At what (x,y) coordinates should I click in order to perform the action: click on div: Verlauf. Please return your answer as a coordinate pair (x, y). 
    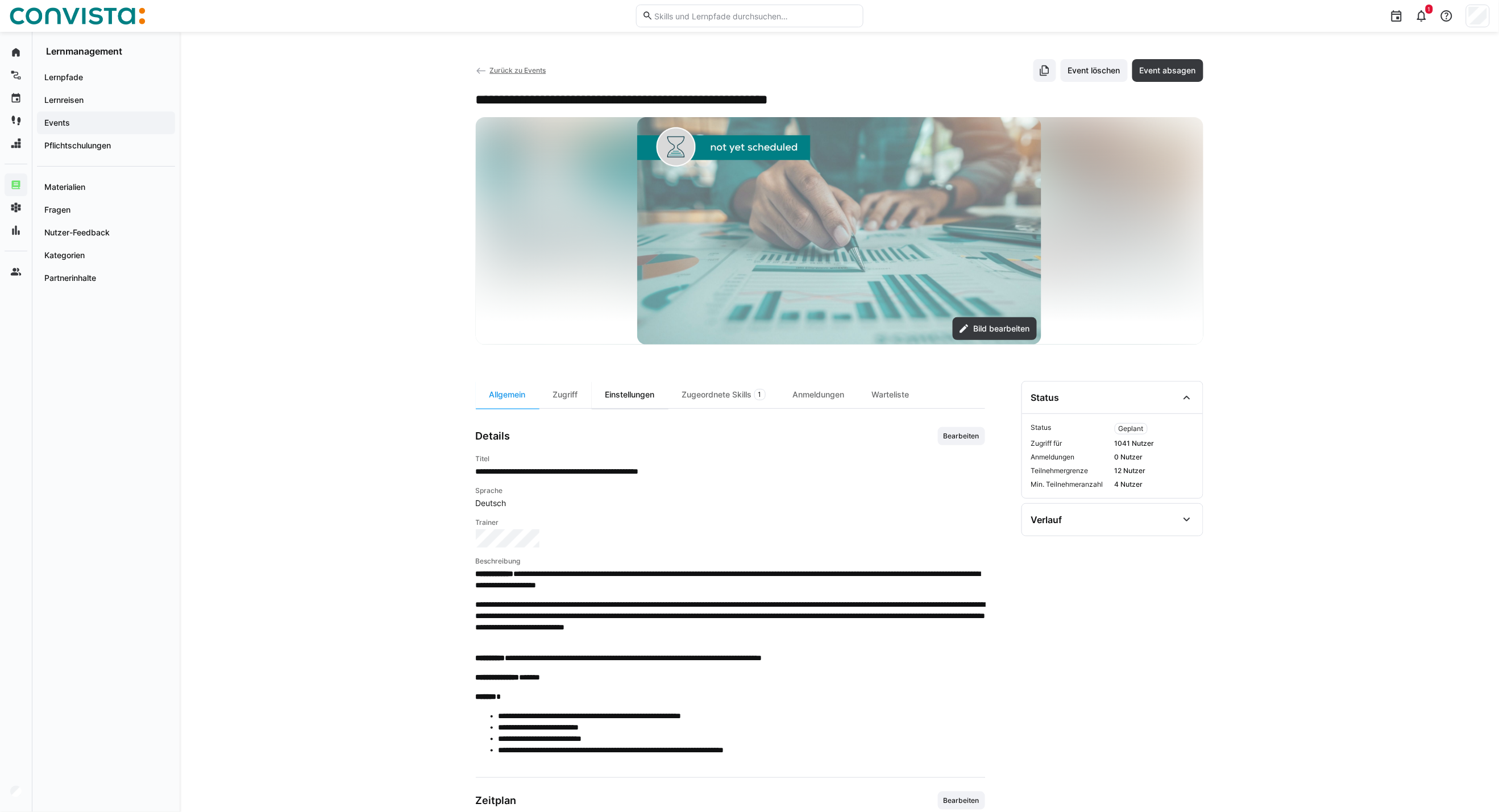
    Looking at the image, I should click on (1047, 520).